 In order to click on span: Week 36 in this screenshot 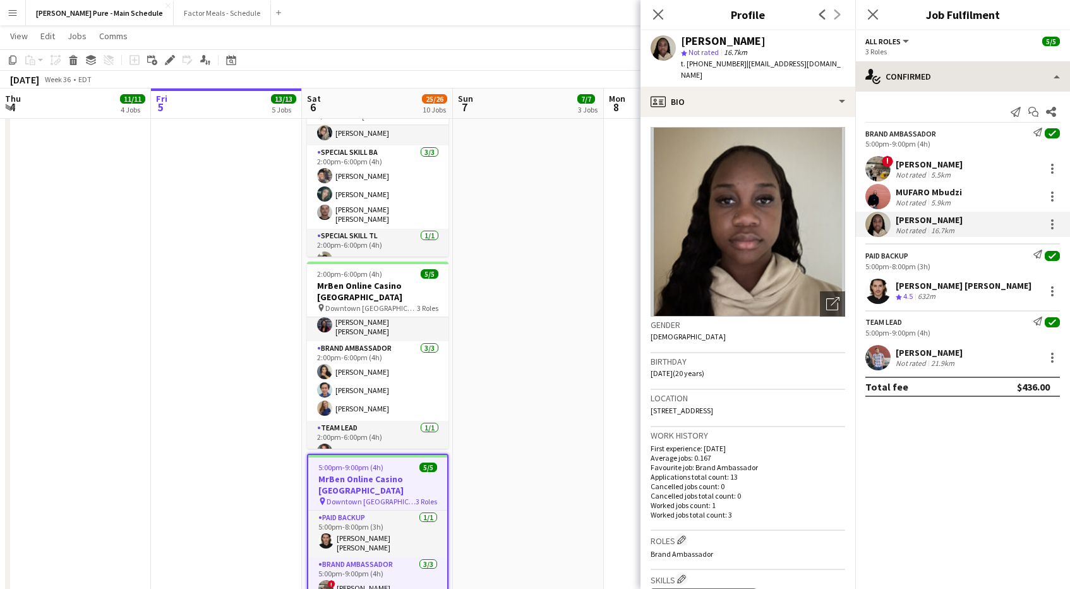, I will do `click(57, 79)`.